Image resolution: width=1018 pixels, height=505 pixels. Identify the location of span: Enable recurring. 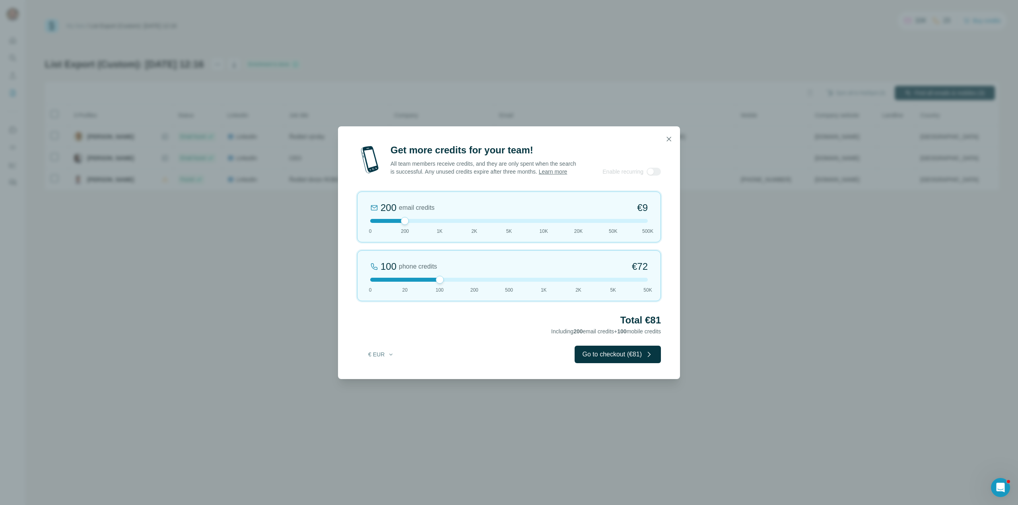
(623, 172).